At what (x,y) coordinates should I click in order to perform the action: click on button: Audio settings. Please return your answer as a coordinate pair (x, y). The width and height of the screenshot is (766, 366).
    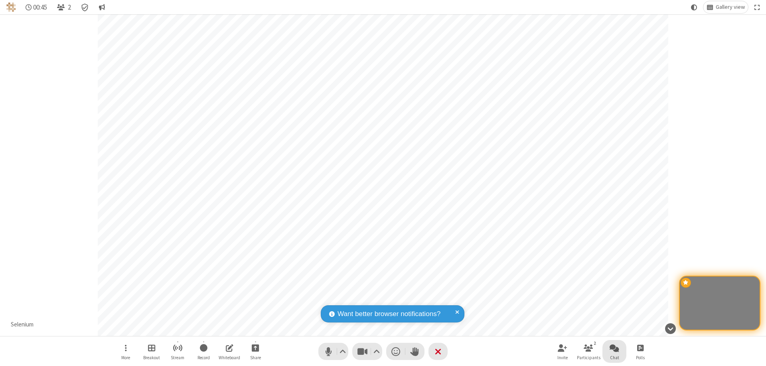
    Looking at the image, I should click on (343, 351).